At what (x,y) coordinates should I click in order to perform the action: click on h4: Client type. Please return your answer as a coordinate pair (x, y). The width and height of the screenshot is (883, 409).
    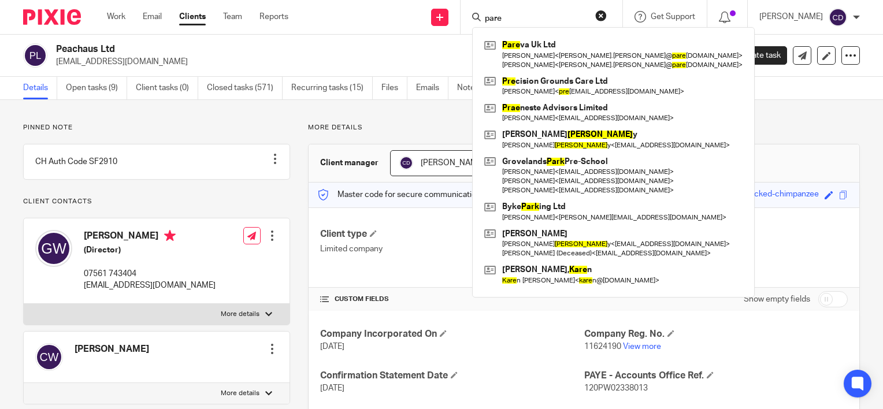
    Looking at the image, I should click on (452, 234).